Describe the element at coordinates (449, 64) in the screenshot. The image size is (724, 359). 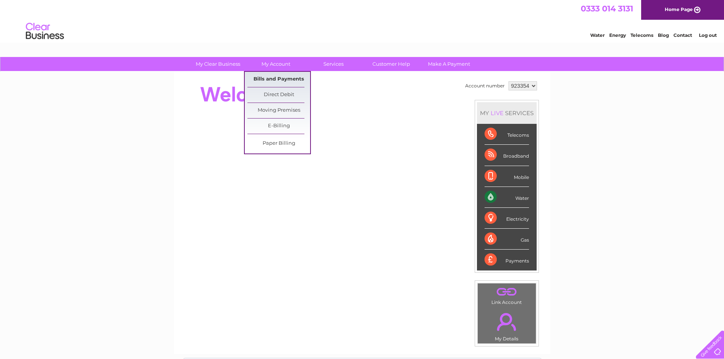
I see `a: Make A Payment` at that location.